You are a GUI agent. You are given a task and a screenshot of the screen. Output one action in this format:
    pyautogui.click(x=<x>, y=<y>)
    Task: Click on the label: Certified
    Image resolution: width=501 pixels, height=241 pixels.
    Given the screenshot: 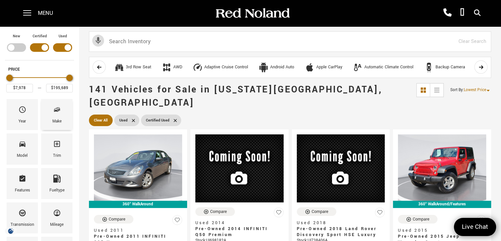 What is the action you would take?
    pyautogui.click(x=40, y=36)
    